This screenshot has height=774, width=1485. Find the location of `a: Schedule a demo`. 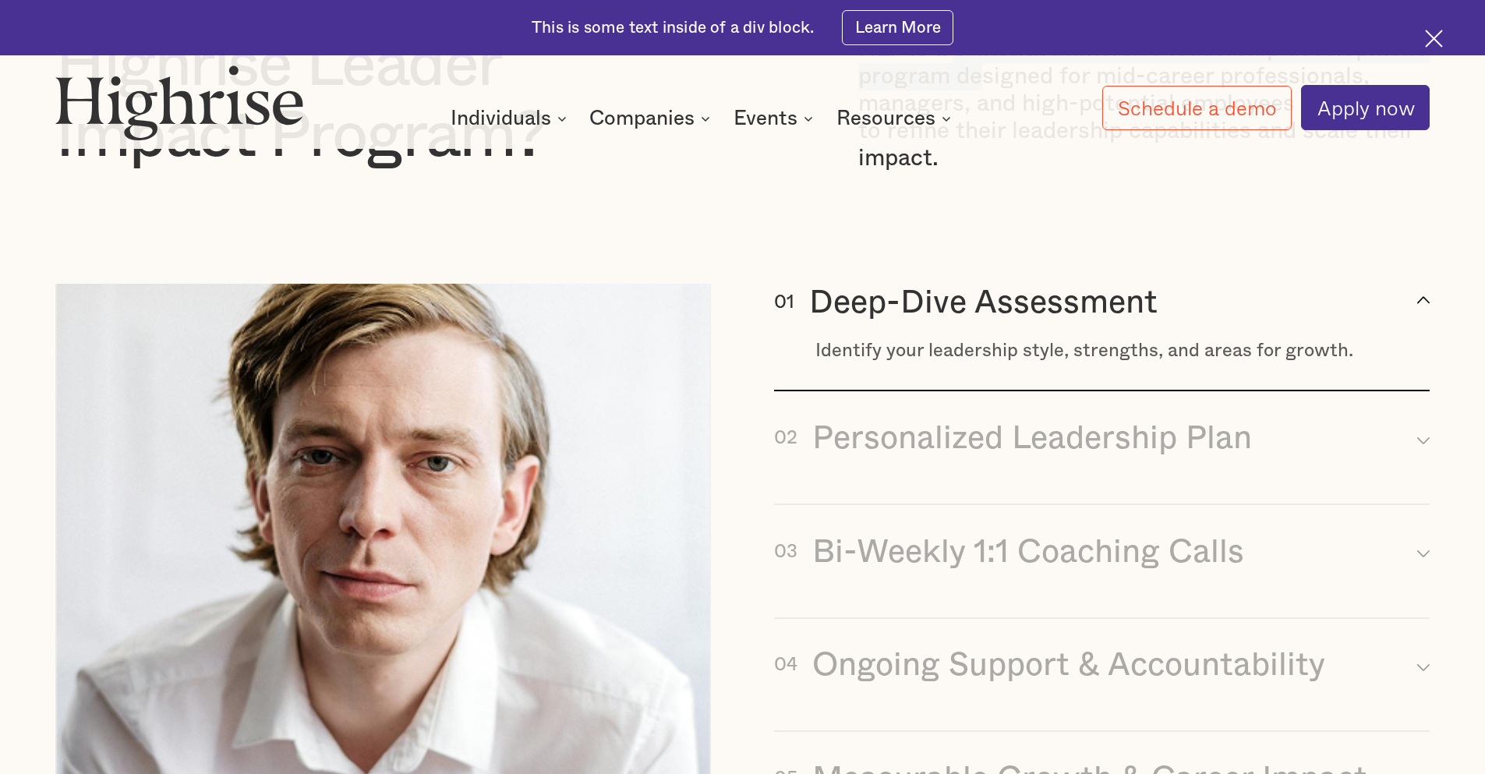

a: Schedule a demo is located at coordinates (1197, 108).